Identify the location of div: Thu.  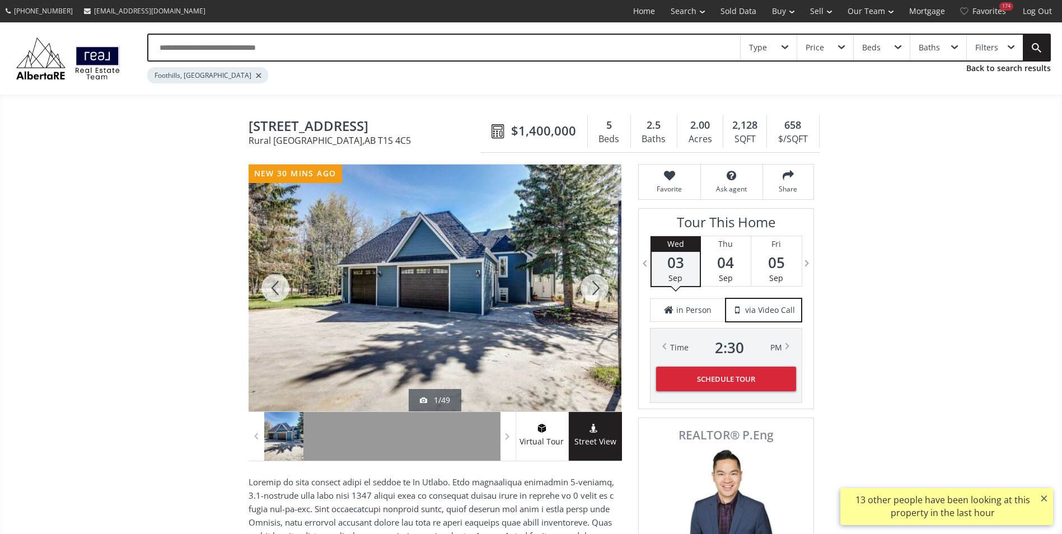
(726, 244).